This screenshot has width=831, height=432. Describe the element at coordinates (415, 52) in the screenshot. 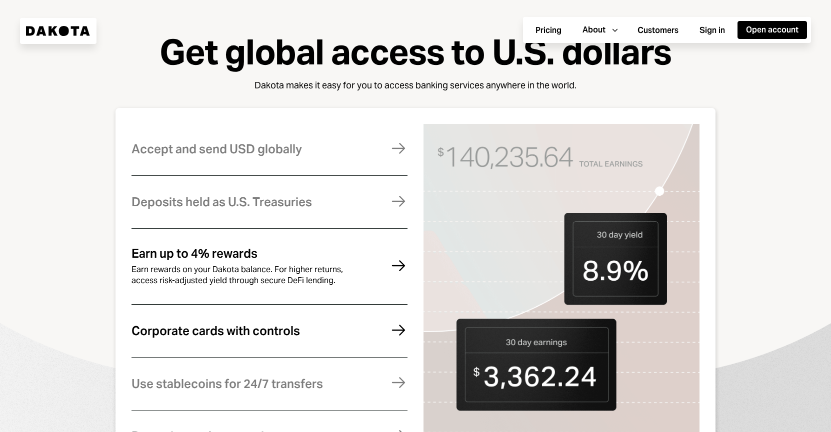

I see `div: Get global access to U.S. dollars` at that location.